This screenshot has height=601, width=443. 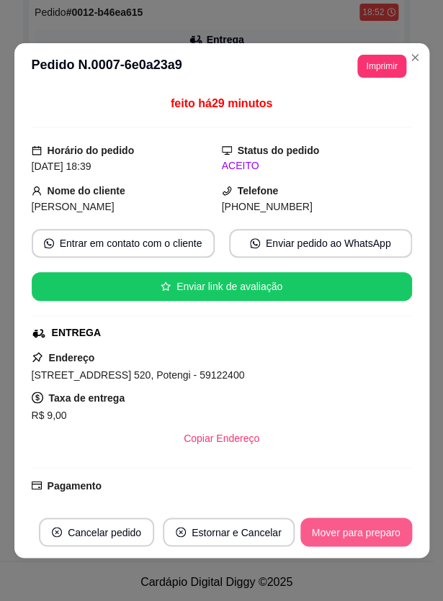 What do you see at coordinates (166, 286) in the screenshot?
I see `span: star` at bounding box center [166, 286].